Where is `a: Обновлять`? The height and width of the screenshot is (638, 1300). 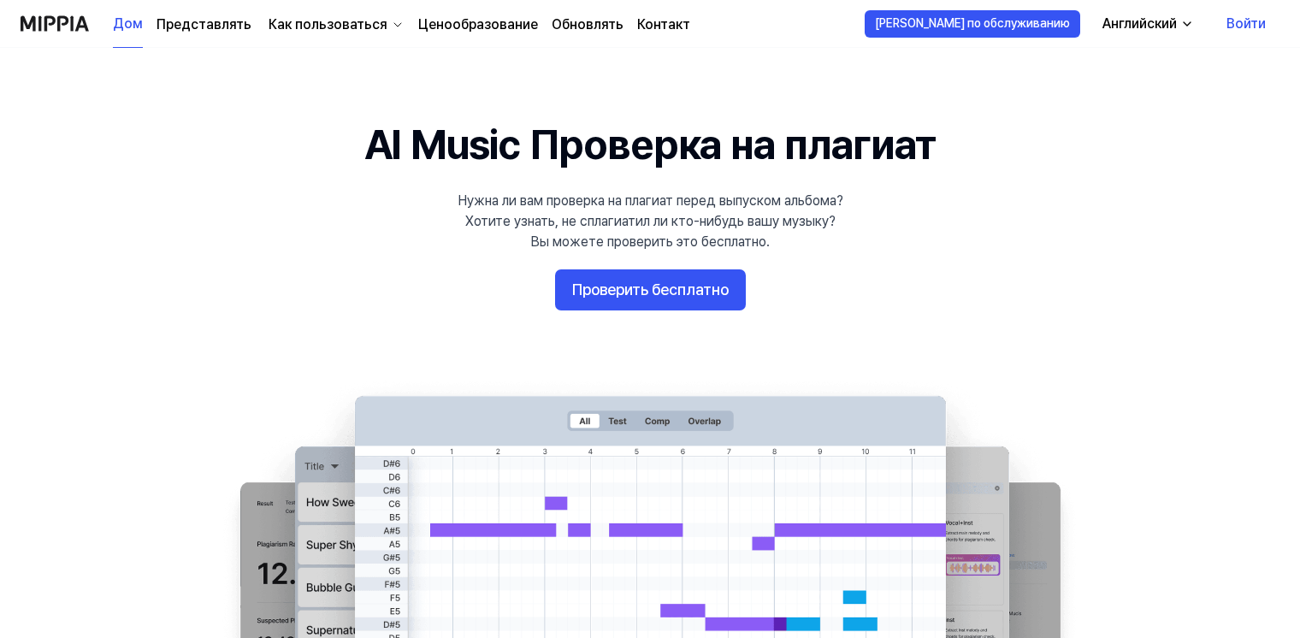 a: Обновлять is located at coordinates (588, 25).